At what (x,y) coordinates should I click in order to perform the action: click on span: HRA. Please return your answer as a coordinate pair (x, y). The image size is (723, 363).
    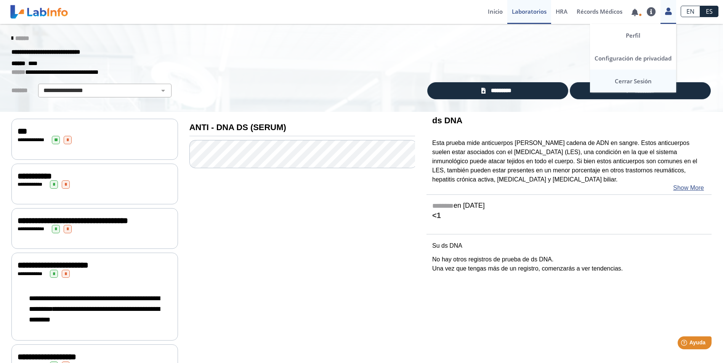
    Looking at the image, I should click on (561, 11).